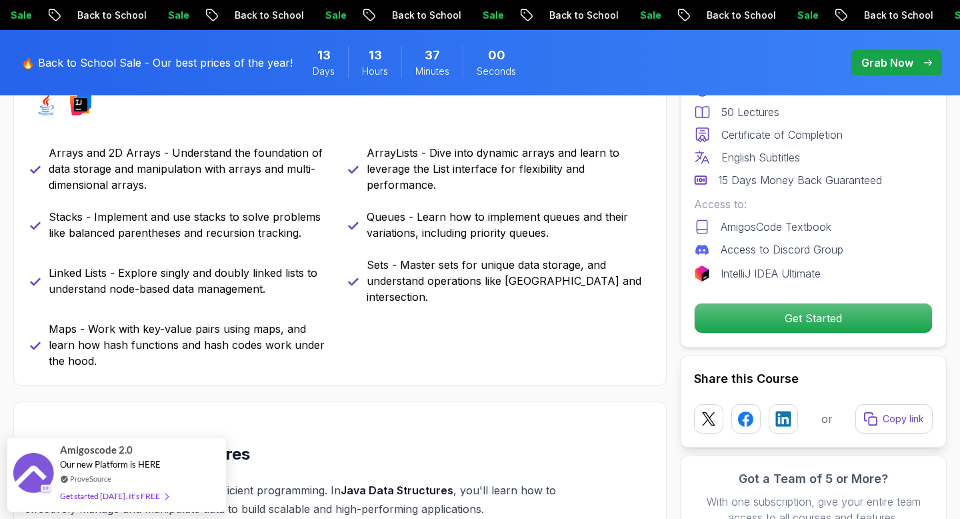 Image resolution: width=960 pixels, height=519 pixels. Describe the element at coordinates (894, 419) in the screenshot. I see `button: Copy link` at that location.